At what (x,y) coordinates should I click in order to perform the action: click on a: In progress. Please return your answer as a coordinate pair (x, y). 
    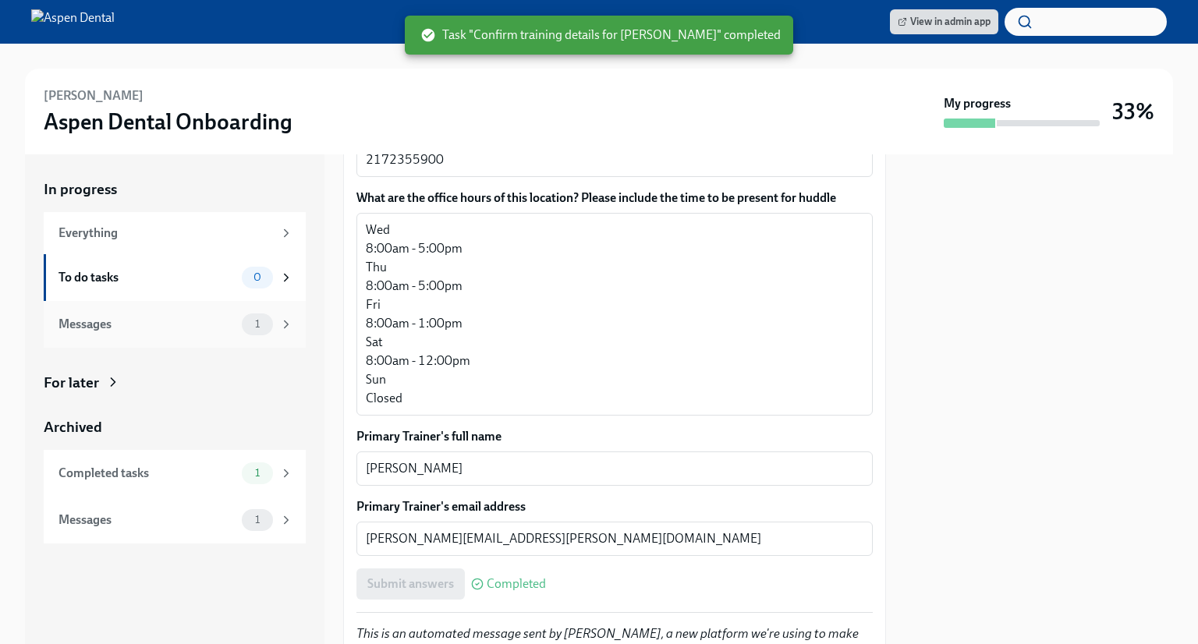
    Looking at the image, I should click on (175, 190).